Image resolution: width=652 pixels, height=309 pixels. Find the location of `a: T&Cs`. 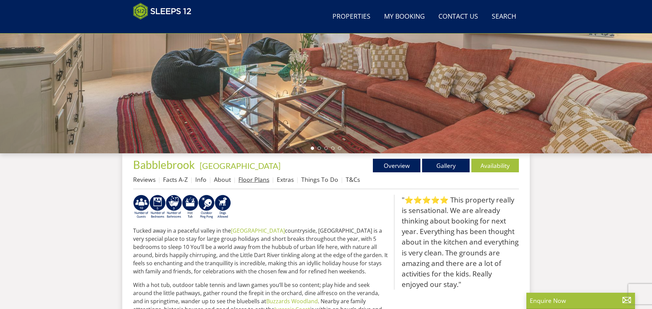

a: T&Cs is located at coordinates (353, 180).